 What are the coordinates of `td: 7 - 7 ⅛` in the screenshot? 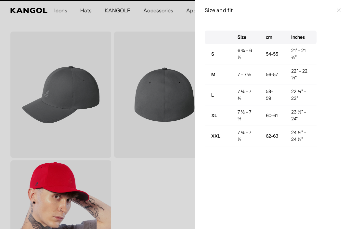 It's located at (245, 74).